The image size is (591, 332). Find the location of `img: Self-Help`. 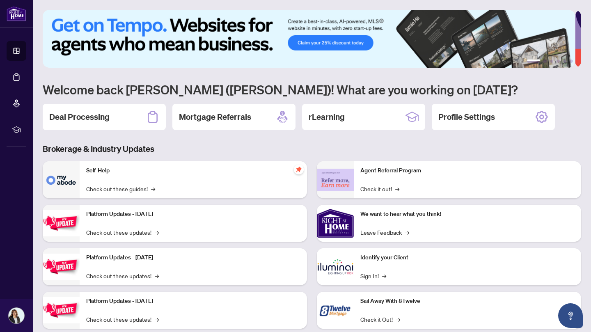

img: Self-Help is located at coordinates (61, 180).